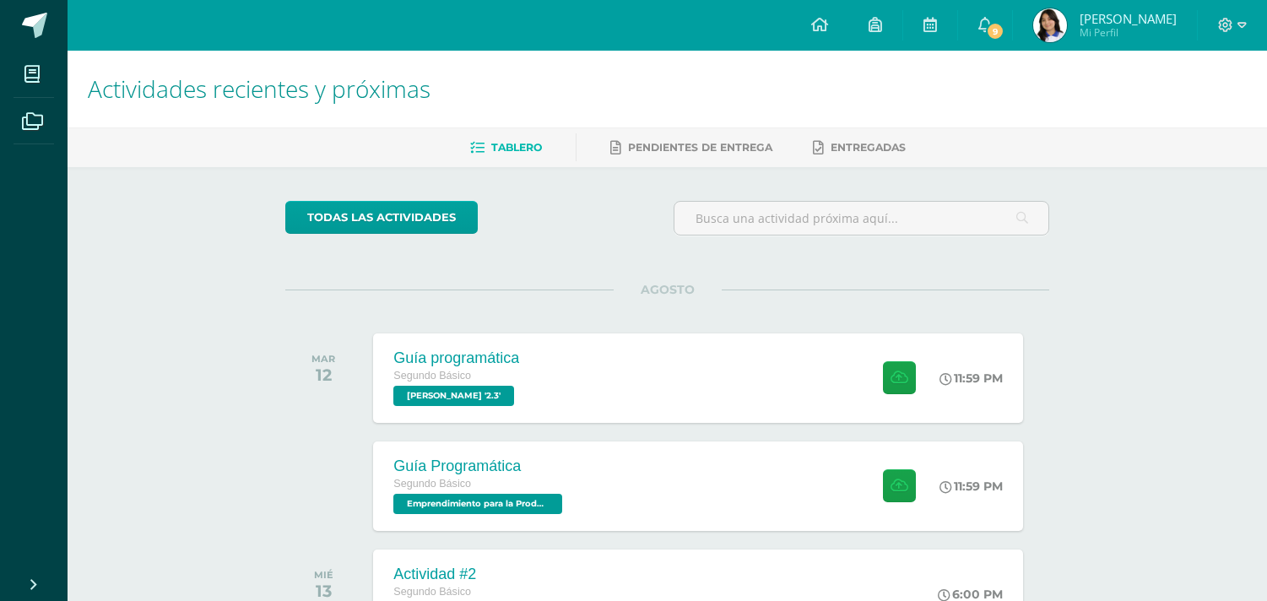 The height and width of the screenshot is (601, 1267). What do you see at coordinates (456, 358) in the screenshot?
I see `div: Guía programática` at bounding box center [456, 358].